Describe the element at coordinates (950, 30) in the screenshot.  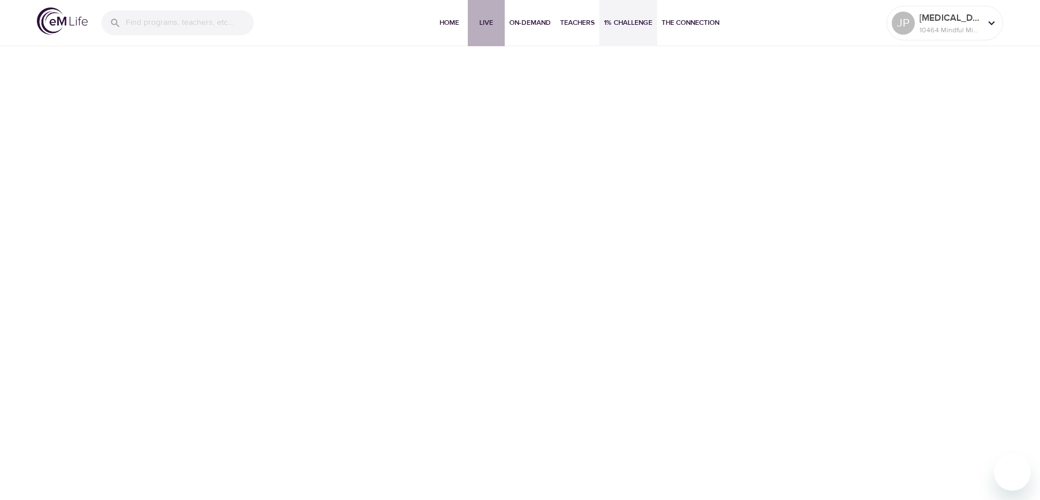
I see `p: 10464 Mindful Minutes` at that location.